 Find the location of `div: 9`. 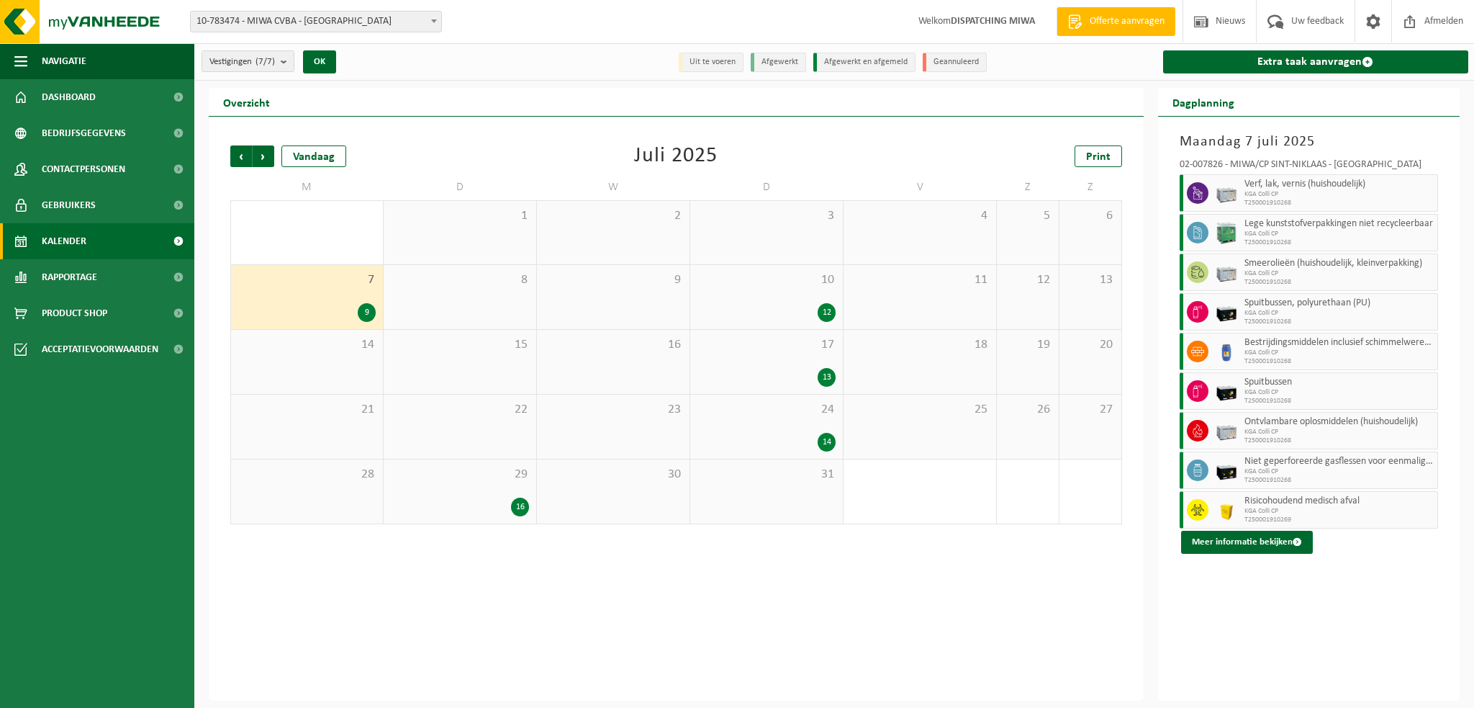

div: 9 is located at coordinates (366, 312).